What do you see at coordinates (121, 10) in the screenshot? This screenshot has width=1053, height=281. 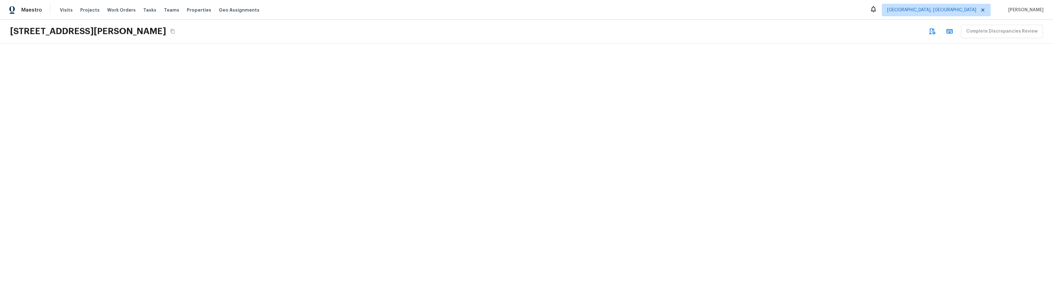 I see `span: Work Orders` at bounding box center [121, 10].